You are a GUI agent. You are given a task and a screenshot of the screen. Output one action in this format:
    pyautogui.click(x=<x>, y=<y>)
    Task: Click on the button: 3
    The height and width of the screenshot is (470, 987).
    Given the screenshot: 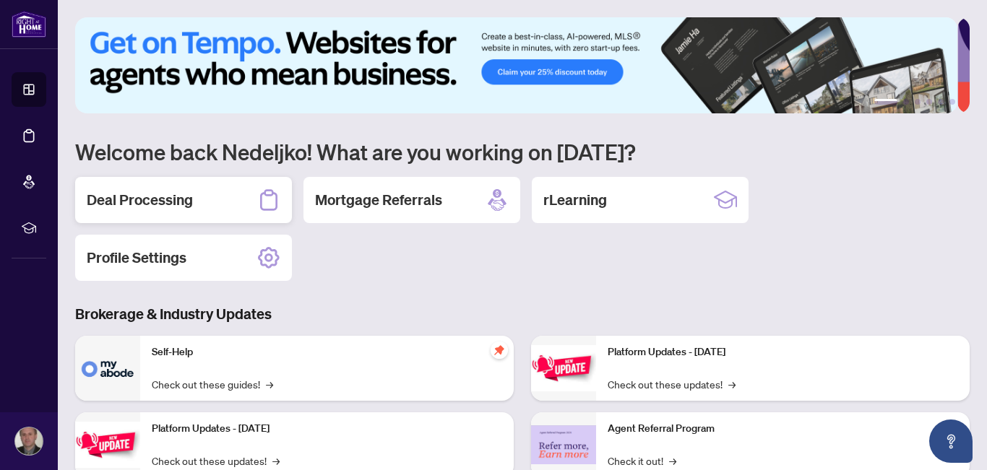 What is the action you would take?
    pyautogui.click(x=918, y=102)
    